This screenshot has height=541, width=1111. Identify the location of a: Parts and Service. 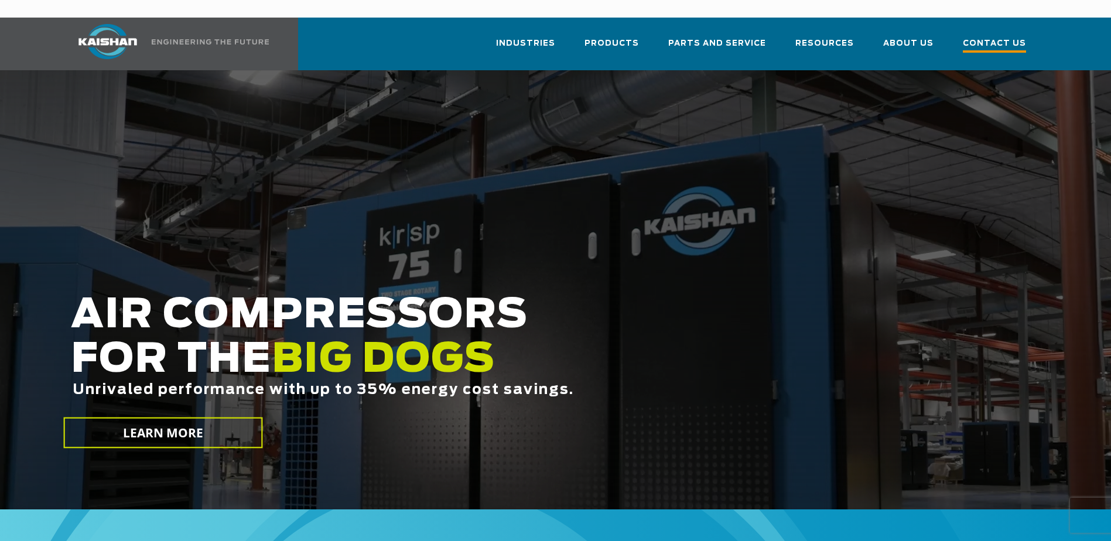
(717, 48).